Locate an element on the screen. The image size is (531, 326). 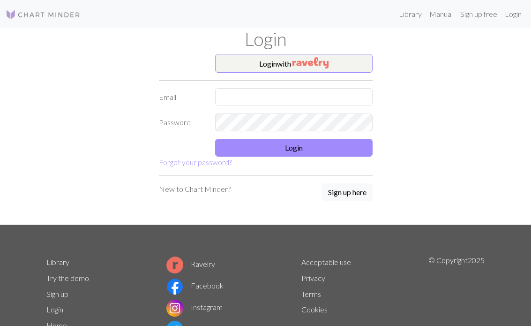
button: Login is located at coordinates (294, 148).